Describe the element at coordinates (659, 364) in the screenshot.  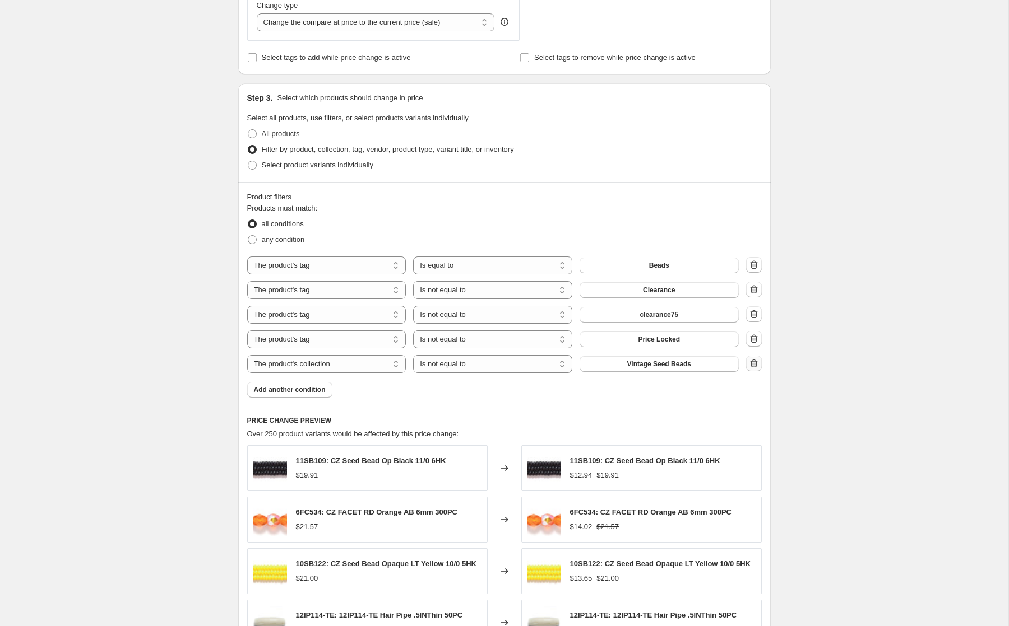
I see `span: Vintage Seed Beads` at that location.